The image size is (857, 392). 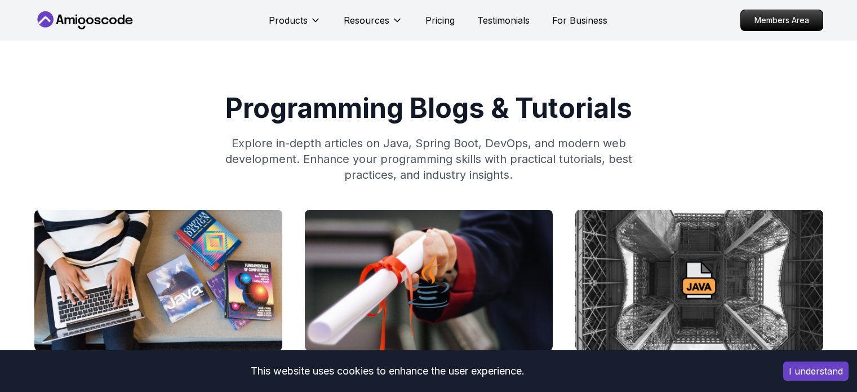 I want to click on a: Members Area, so click(x=781, y=20).